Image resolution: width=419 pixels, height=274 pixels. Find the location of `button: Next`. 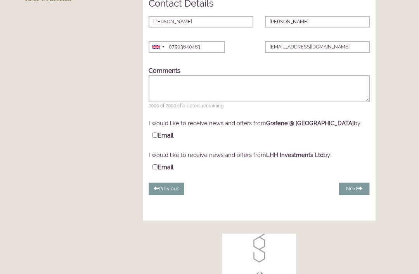

button: Next is located at coordinates (354, 189).